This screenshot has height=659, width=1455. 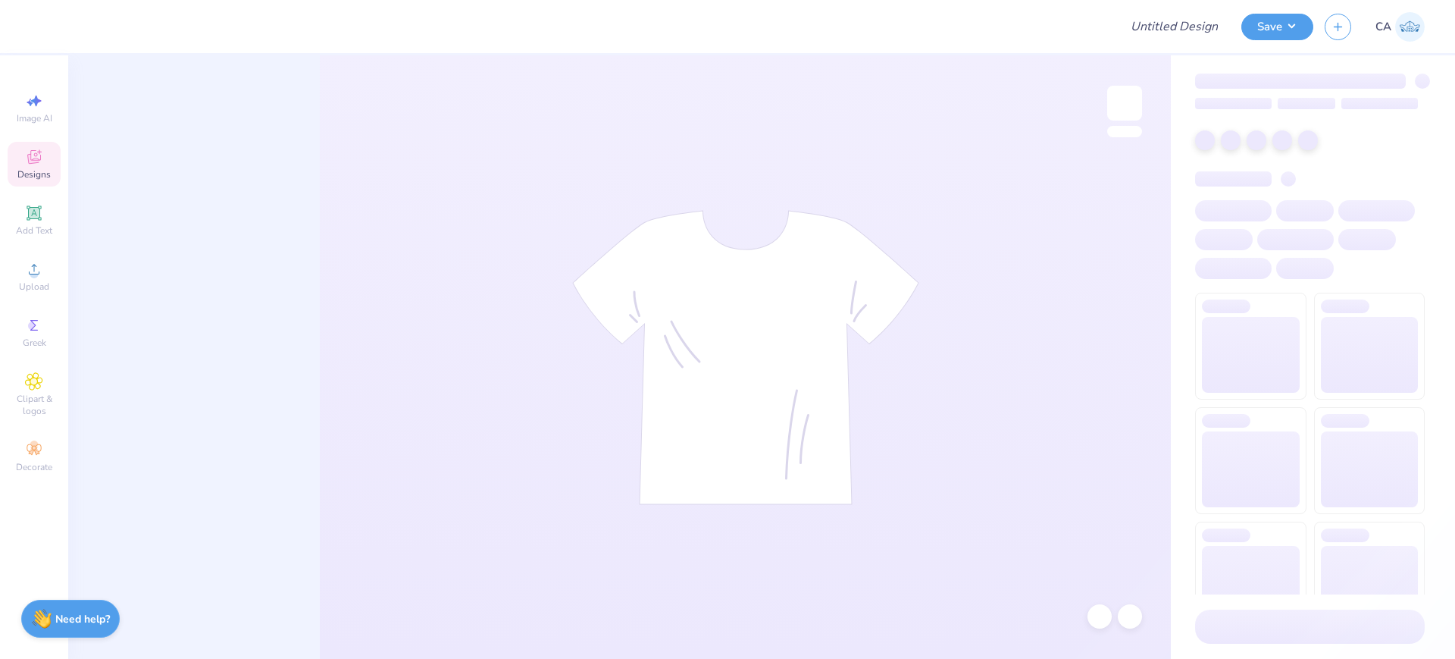 I want to click on span: Designs, so click(x=34, y=174).